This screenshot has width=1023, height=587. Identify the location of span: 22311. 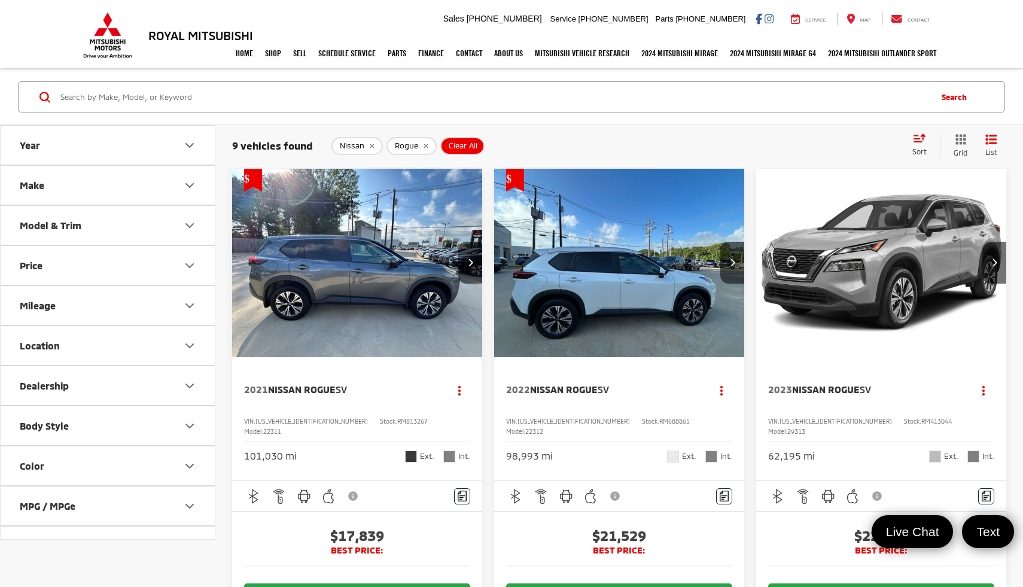
(272, 431).